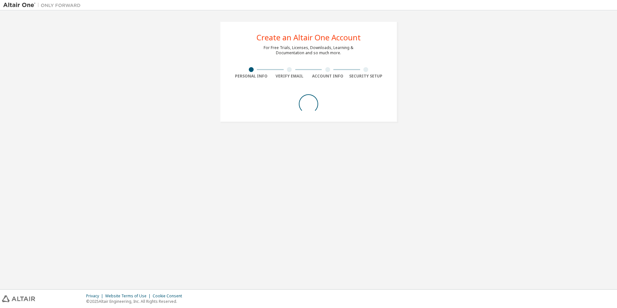 This screenshot has width=617, height=308. Describe the element at coordinates (129, 296) in the screenshot. I see `div: Website Terms of Use` at that location.